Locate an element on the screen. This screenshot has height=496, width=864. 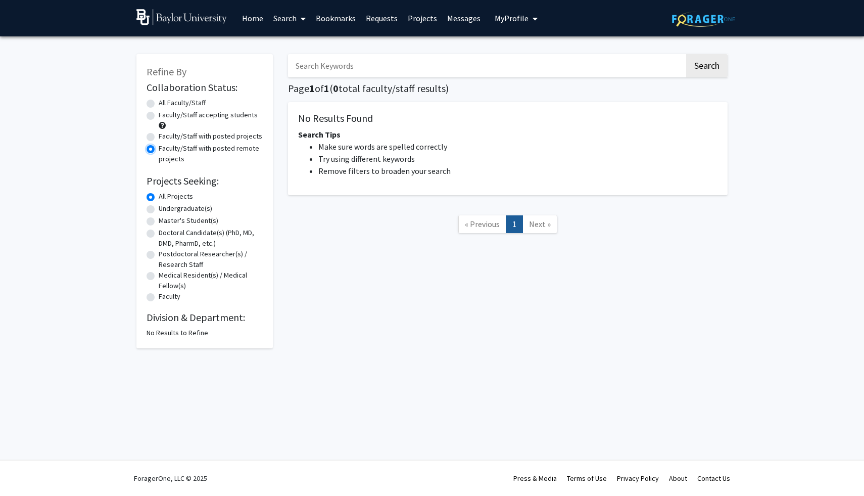
label: All Projects is located at coordinates (176, 196).